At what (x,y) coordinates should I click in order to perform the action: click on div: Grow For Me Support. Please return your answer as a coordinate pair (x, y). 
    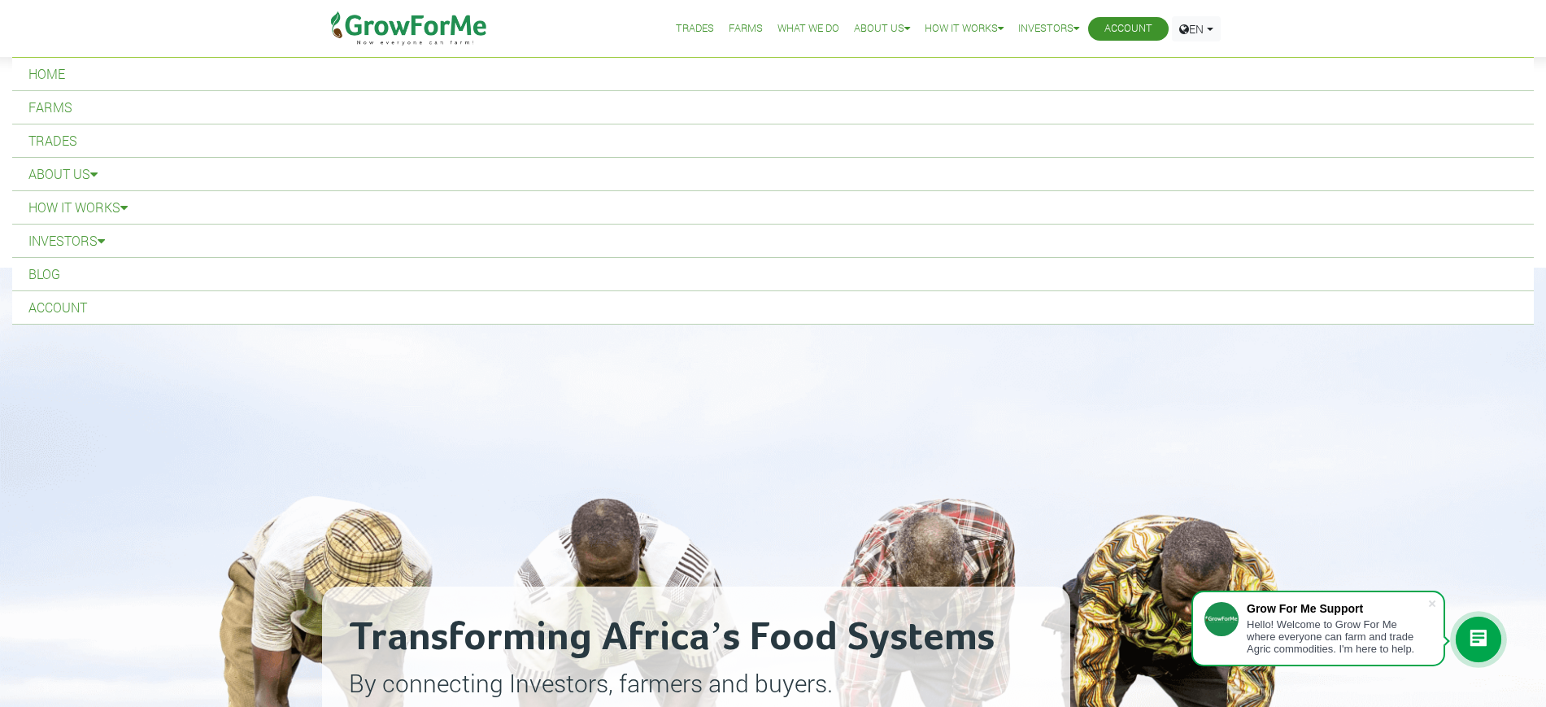
    Looking at the image, I should click on (1337, 608).